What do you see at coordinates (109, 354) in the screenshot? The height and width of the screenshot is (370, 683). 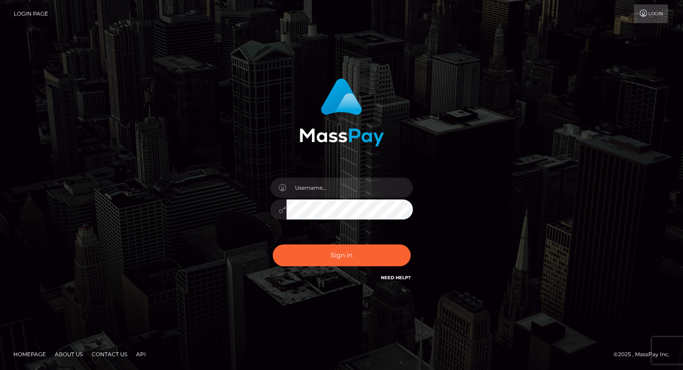 I see `a: Contact Us` at bounding box center [109, 354].